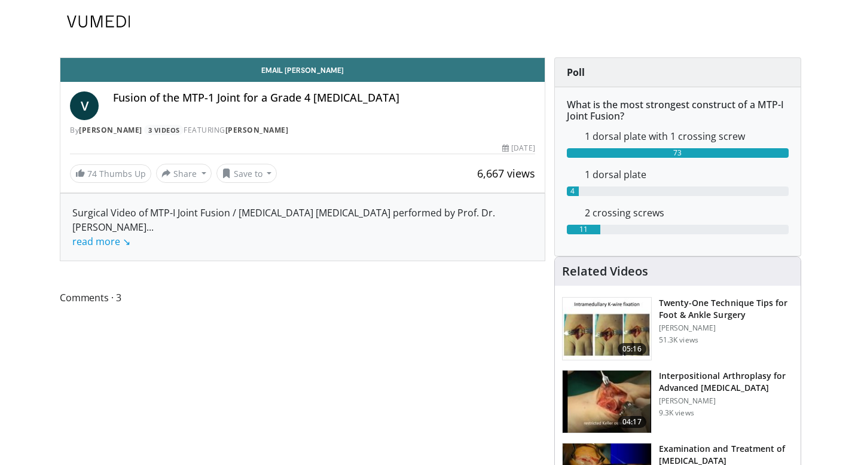  I want to click on a: V, so click(84, 106).